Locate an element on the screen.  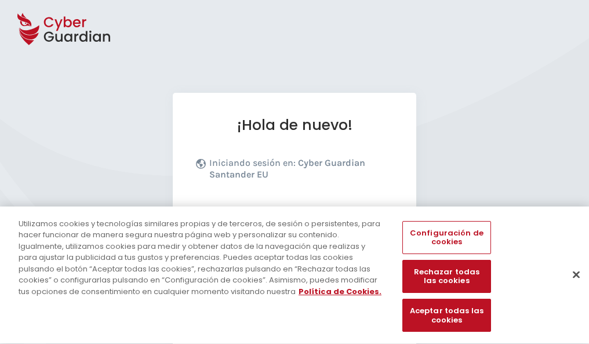
p: Iniciando sesión en: is located at coordinates (300, 172).